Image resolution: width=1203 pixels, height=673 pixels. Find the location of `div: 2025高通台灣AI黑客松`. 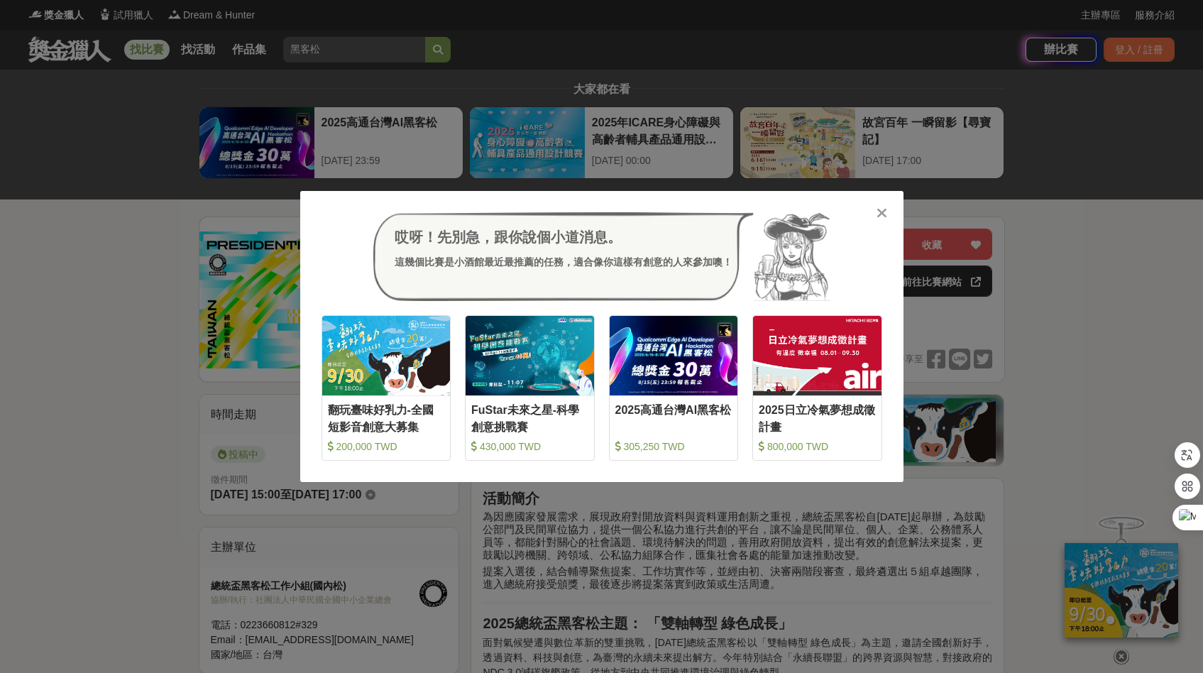

div: 2025高通台灣AI黑客松 is located at coordinates (674, 417).